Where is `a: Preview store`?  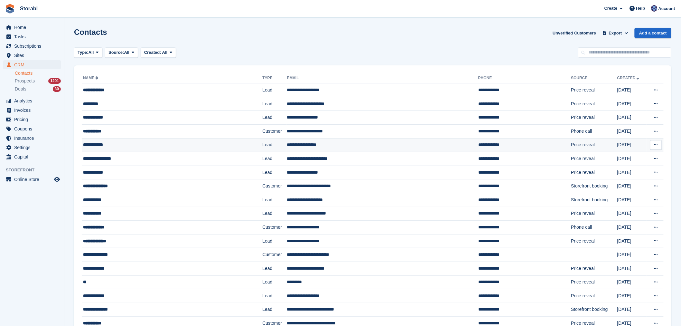
a: Preview store is located at coordinates (57, 179).